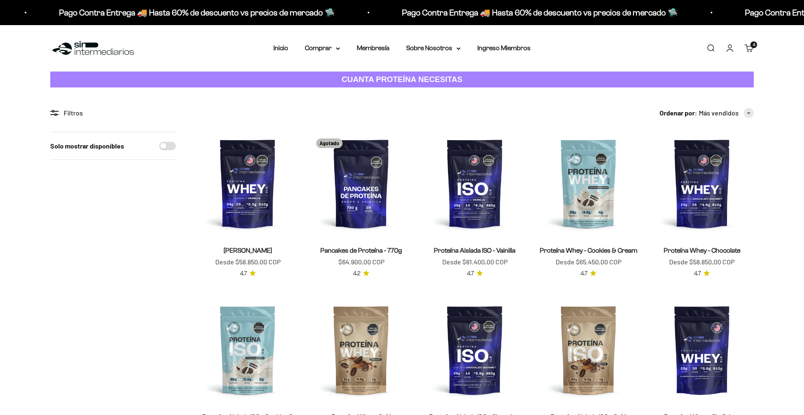  Describe the element at coordinates (87, 146) in the screenshot. I see `label: Solo mostrar disponibles` at that location.